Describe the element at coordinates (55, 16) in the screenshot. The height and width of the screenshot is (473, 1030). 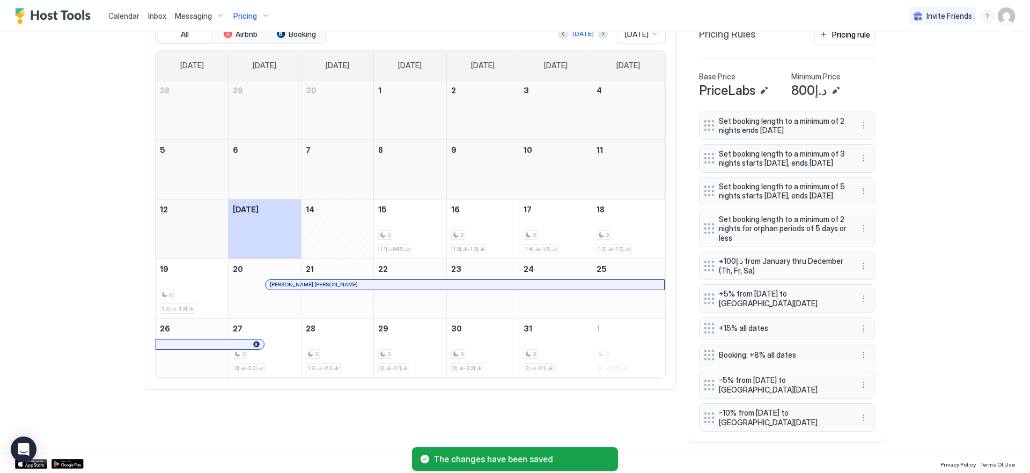
I see `div: Host Tools Logo` at that location.